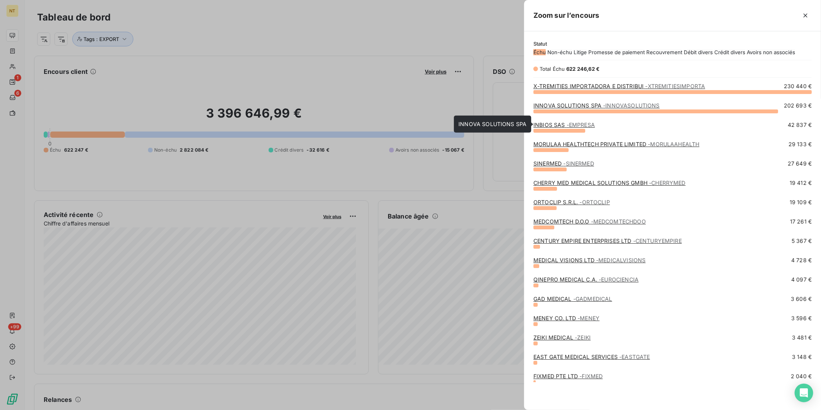 This screenshot has height=410, width=821. Describe the element at coordinates (607, 240) in the screenshot. I see `a: CENTURY EMPIRE ENTERPRISES LTD` at that location.